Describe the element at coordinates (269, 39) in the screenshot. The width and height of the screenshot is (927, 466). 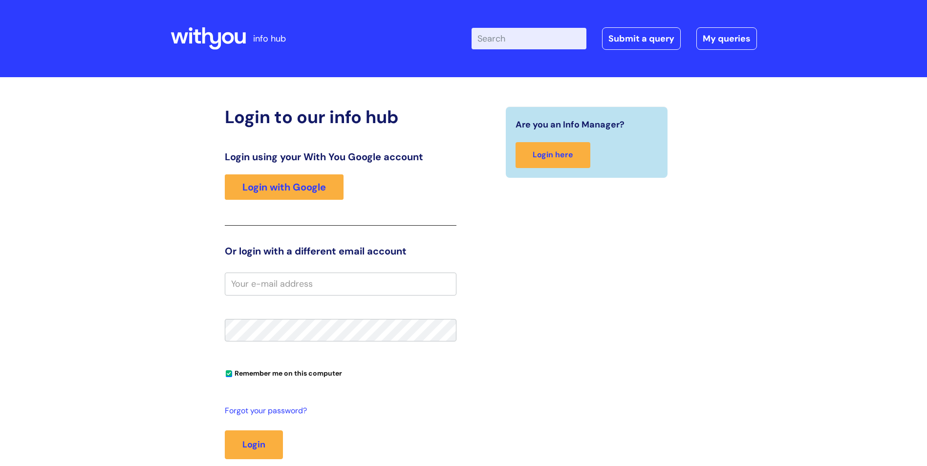
I see `p: info hub` at that location.